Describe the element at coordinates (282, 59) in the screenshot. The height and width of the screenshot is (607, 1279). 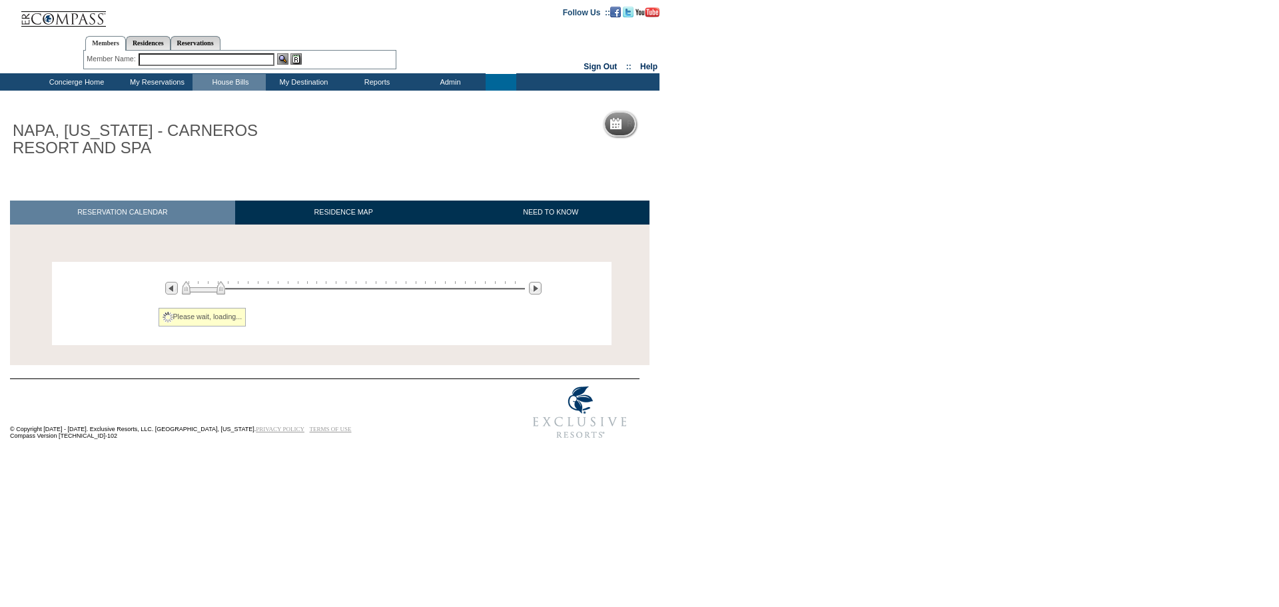
I see `img: View` at that location.